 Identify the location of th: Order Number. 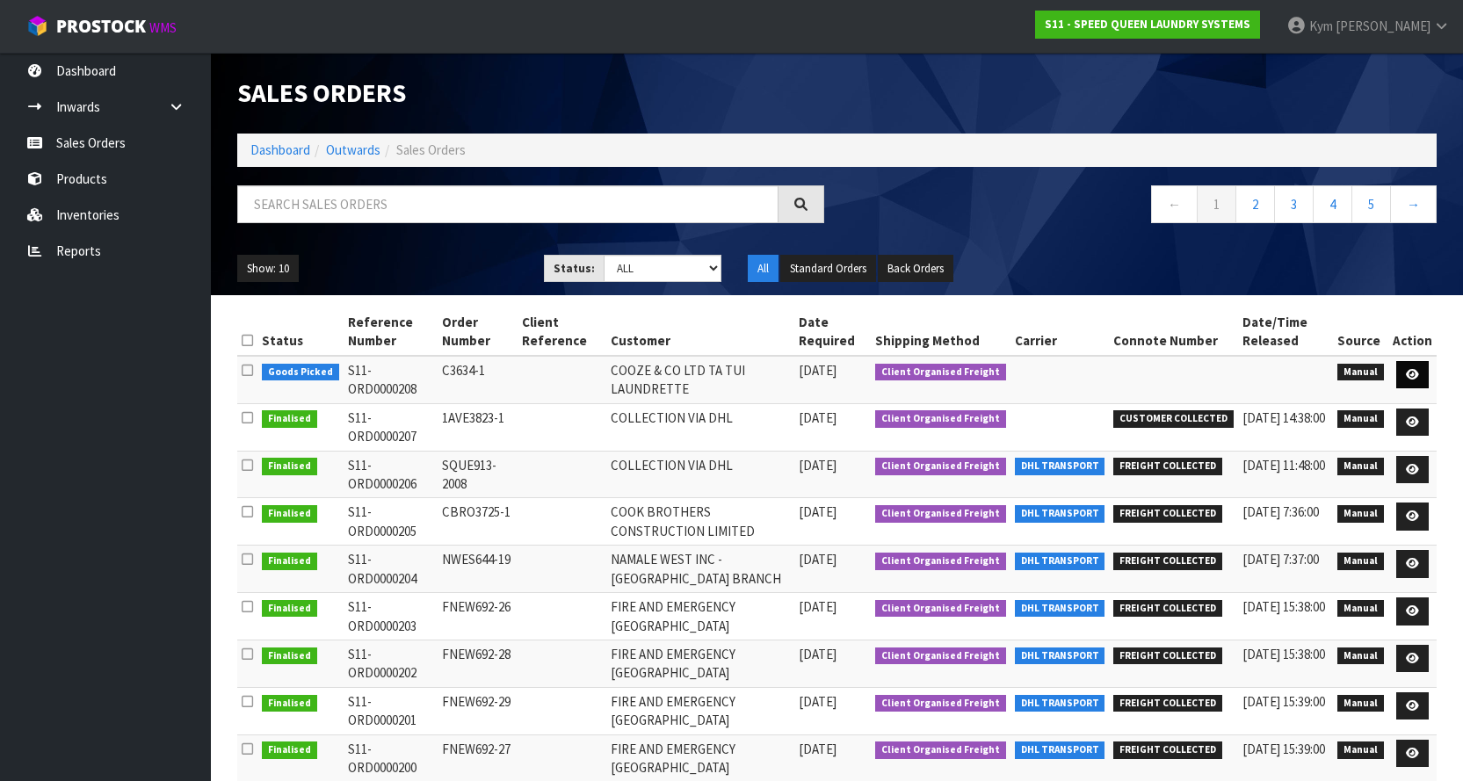
(477, 332).